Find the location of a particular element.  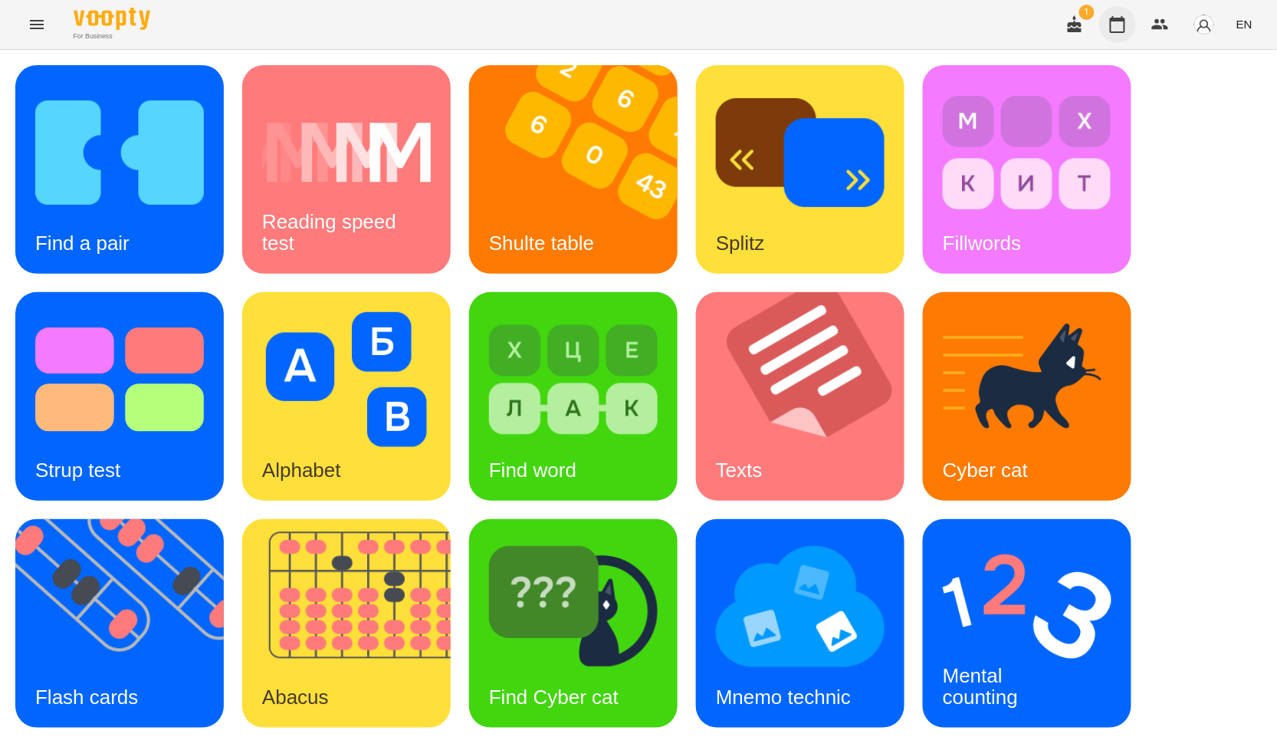

img: Fillwords is located at coordinates (1027, 153).